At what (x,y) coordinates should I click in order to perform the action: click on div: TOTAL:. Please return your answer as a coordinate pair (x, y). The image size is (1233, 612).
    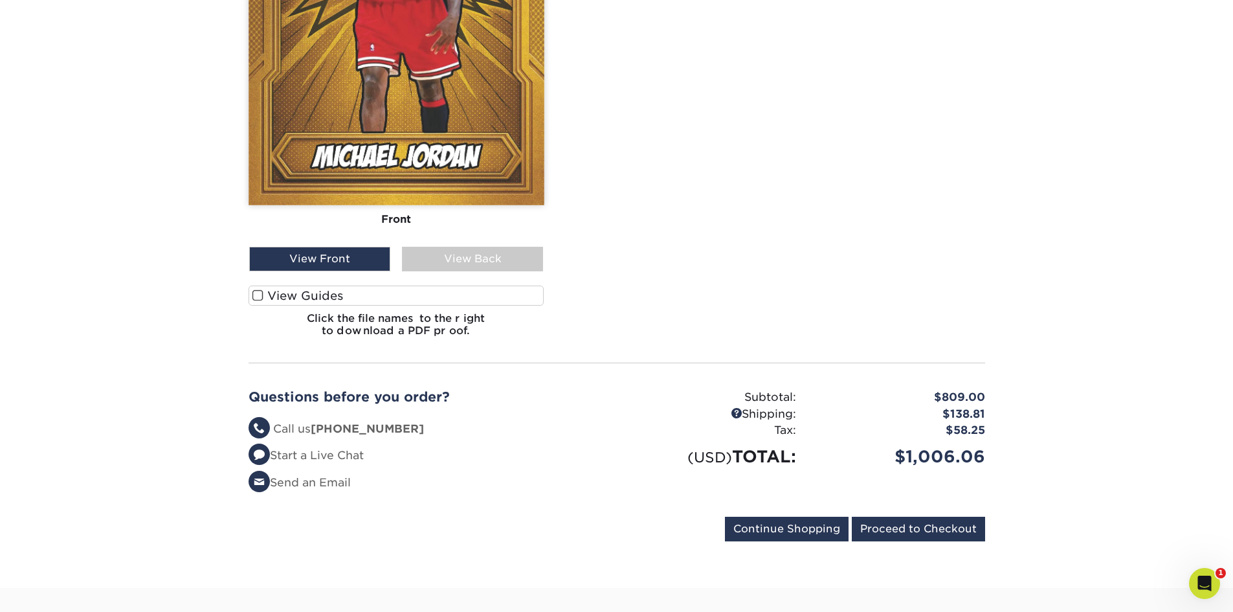
    Looking at the image, I should click on (712, 456).